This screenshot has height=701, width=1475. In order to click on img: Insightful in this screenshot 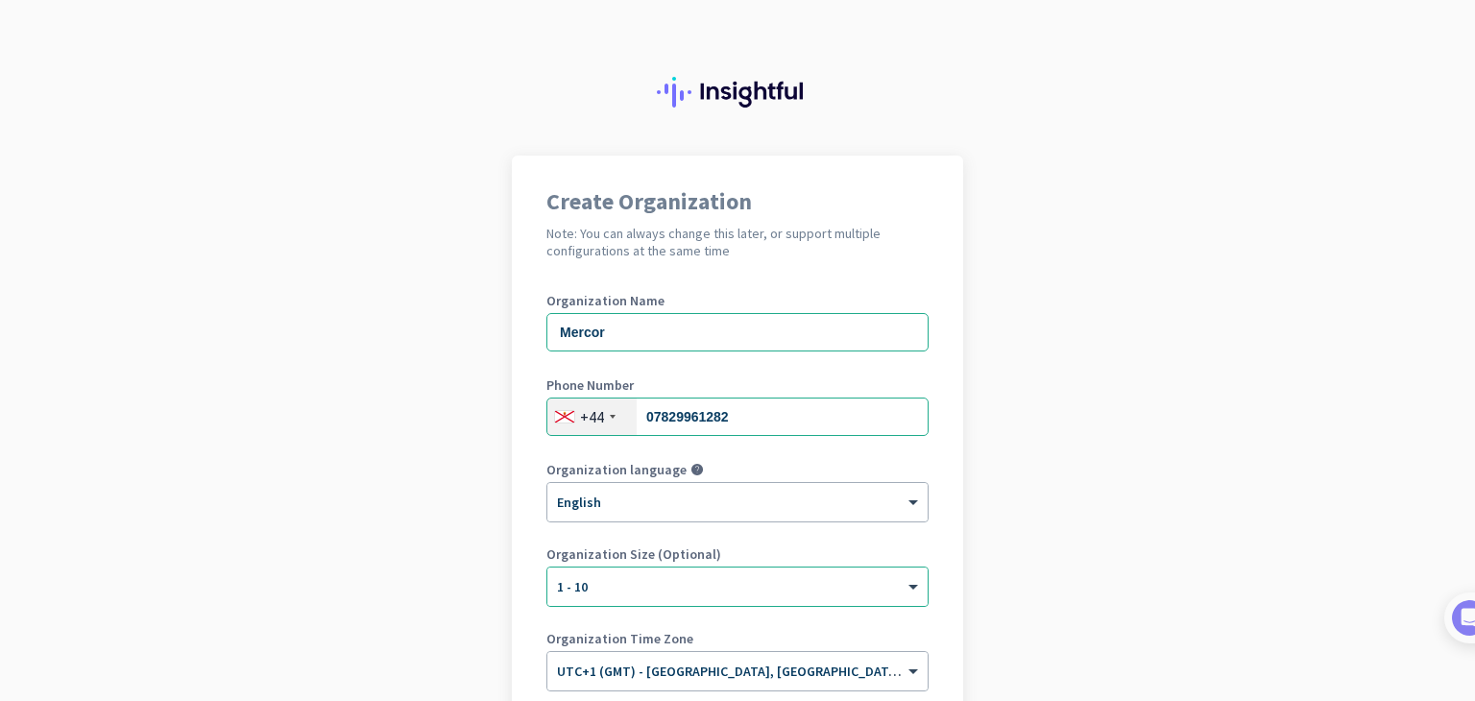, I will do `click(737, 92)`.